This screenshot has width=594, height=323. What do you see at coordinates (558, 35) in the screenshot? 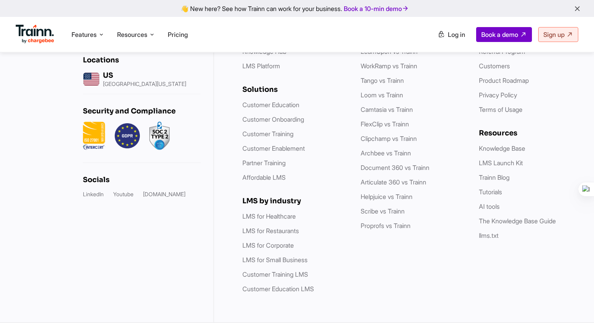
I see `a: Sign up` at bounding box center [558, 35].